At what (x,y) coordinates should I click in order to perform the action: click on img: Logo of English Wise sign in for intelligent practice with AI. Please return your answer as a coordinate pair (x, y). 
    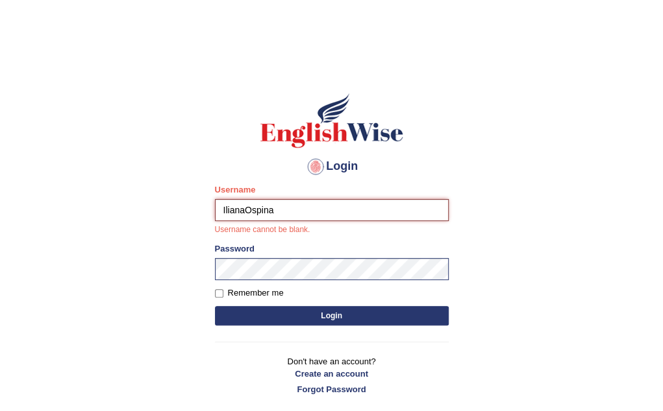
    Looking at the image, I should click on (332, 121).